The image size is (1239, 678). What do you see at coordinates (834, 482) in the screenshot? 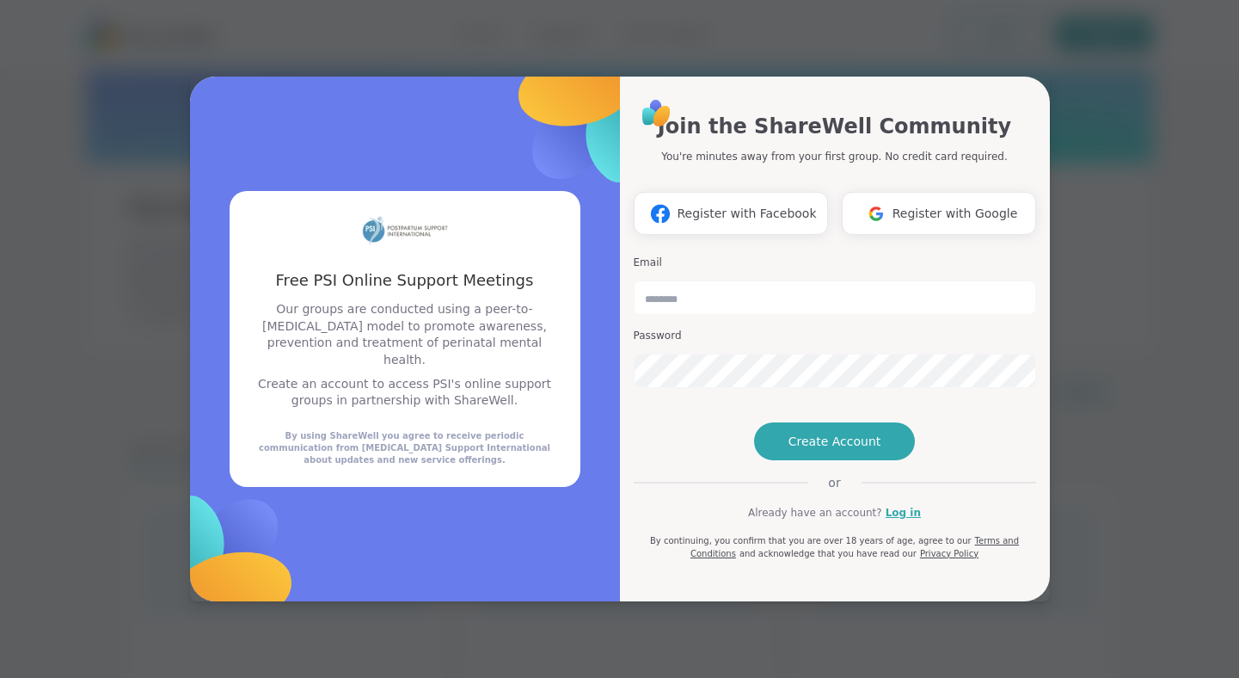
I see `span: or` at bounding box center [834, 482].